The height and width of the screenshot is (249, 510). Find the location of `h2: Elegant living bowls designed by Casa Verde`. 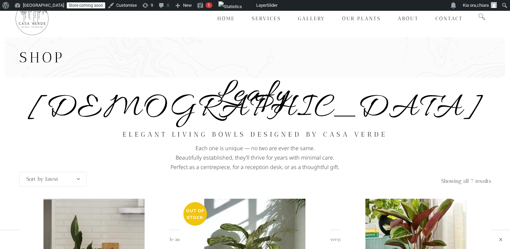

h2: Elegant living bowls designed by Casa Verde is located at coordinates (255, 134).